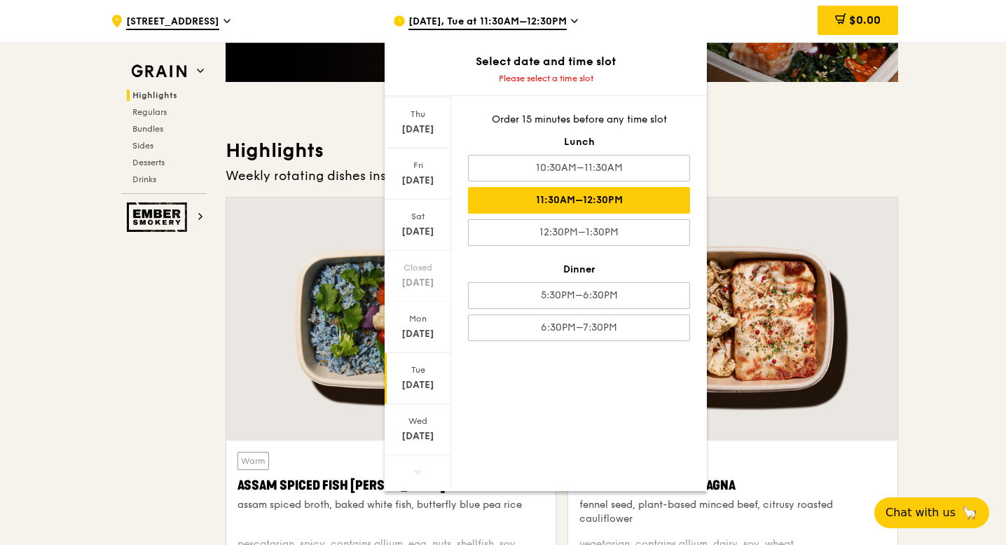  Describe the element at coordinates (579, 168) in the screenshot. I see `div: 10:30AM–11:30AM` at that location.